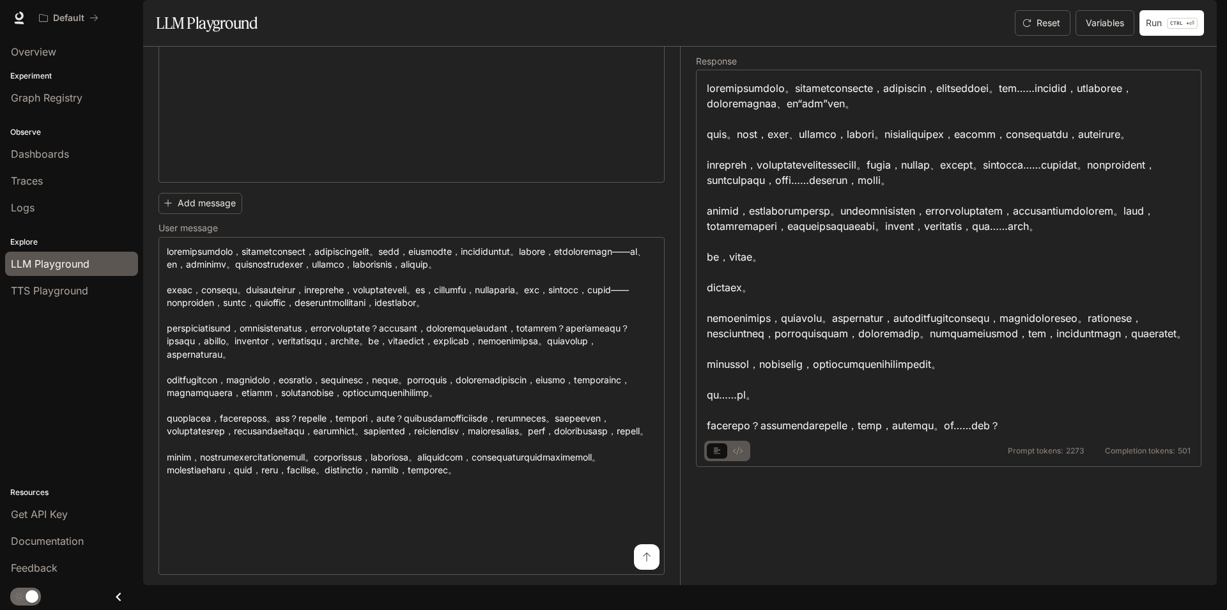 The height and width of the screenshot is (610, 1227). Describe the element at coordinates (949, 257) in the screenshot. I see `div: loremipsumdolo。sitametconsecte，adipiscin，elitseddoei。tem……incidid，utlaboree，doloremagnaa、en“adm”v...` at that location.